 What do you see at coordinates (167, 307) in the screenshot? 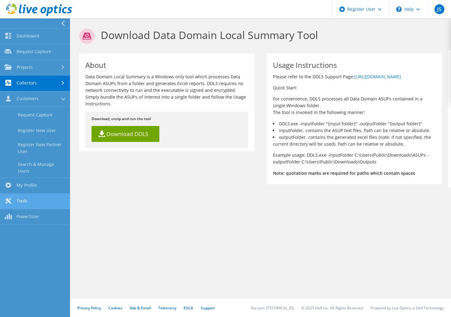
I see `a: Telemetry` at bounding box center [167, 307].